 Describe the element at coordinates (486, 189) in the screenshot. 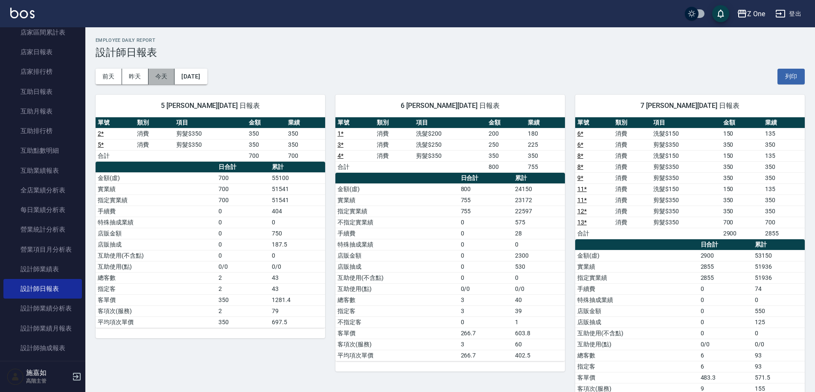

I see `td: 800` at that location.